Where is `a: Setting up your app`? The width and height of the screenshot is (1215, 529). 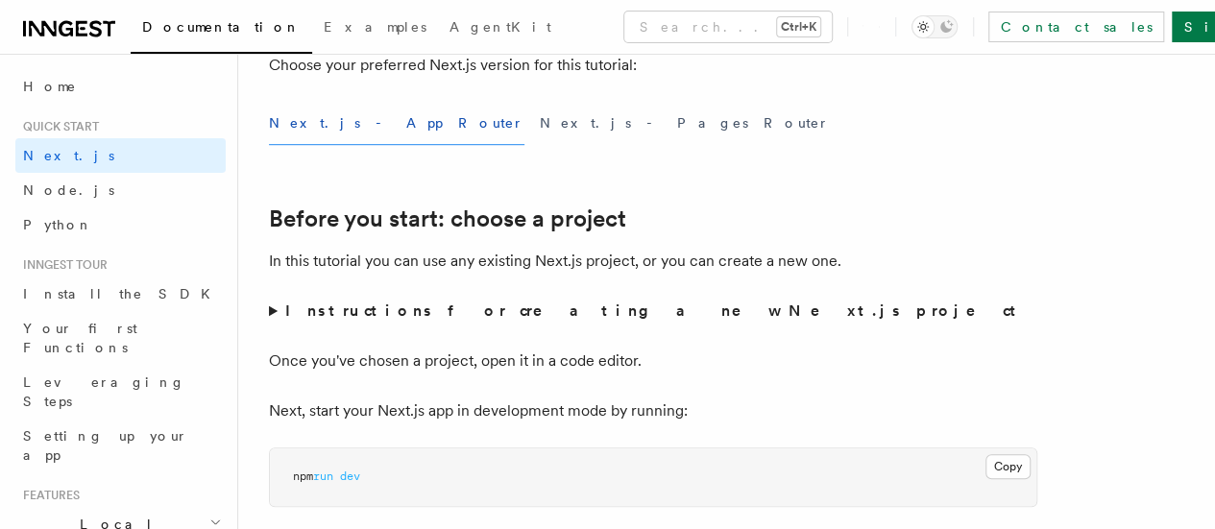
a: Setting up your app is located at coordinates (120, 446).